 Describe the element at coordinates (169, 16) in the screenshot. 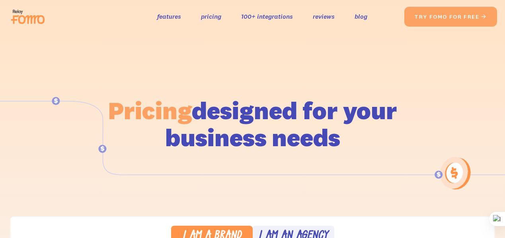

I see `a: features` at that location.